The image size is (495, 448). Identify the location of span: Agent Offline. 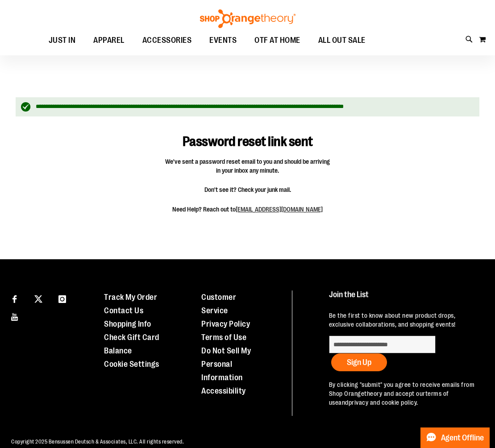
(463, 438).